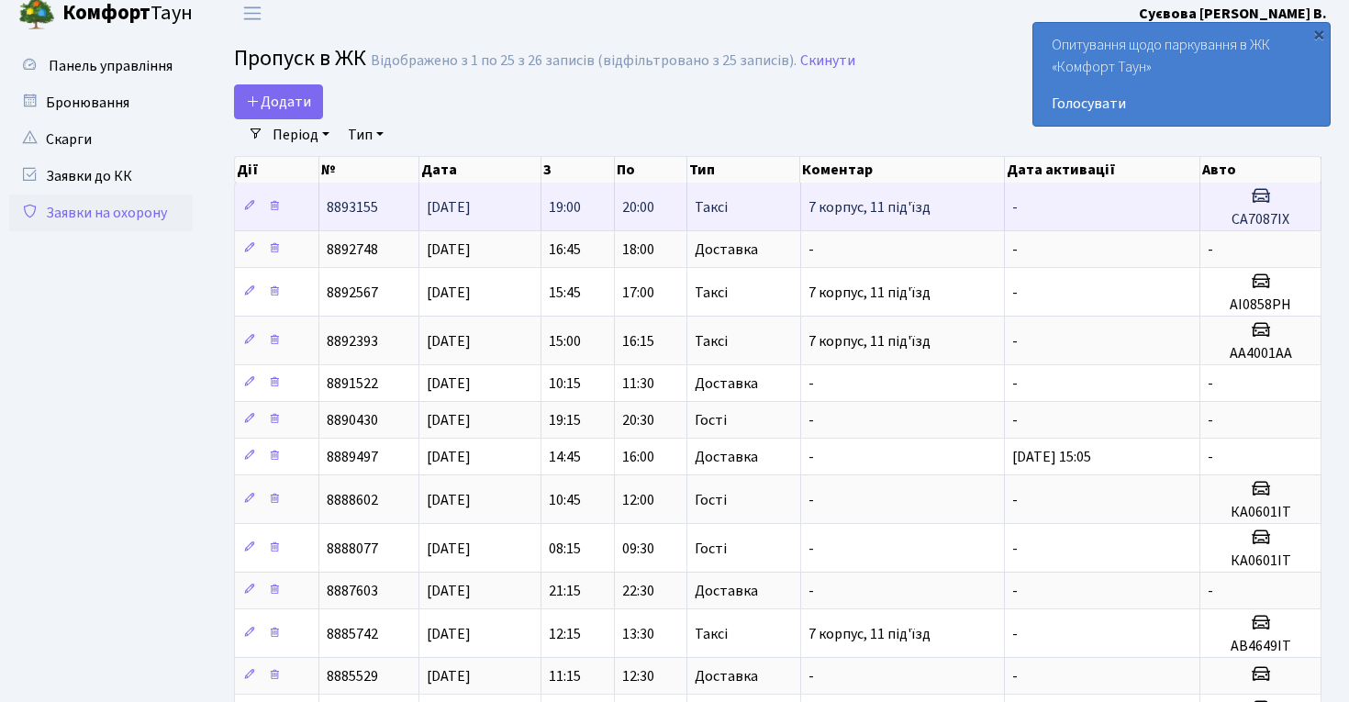  I want to click on span: 8885742, so click(352, 634).